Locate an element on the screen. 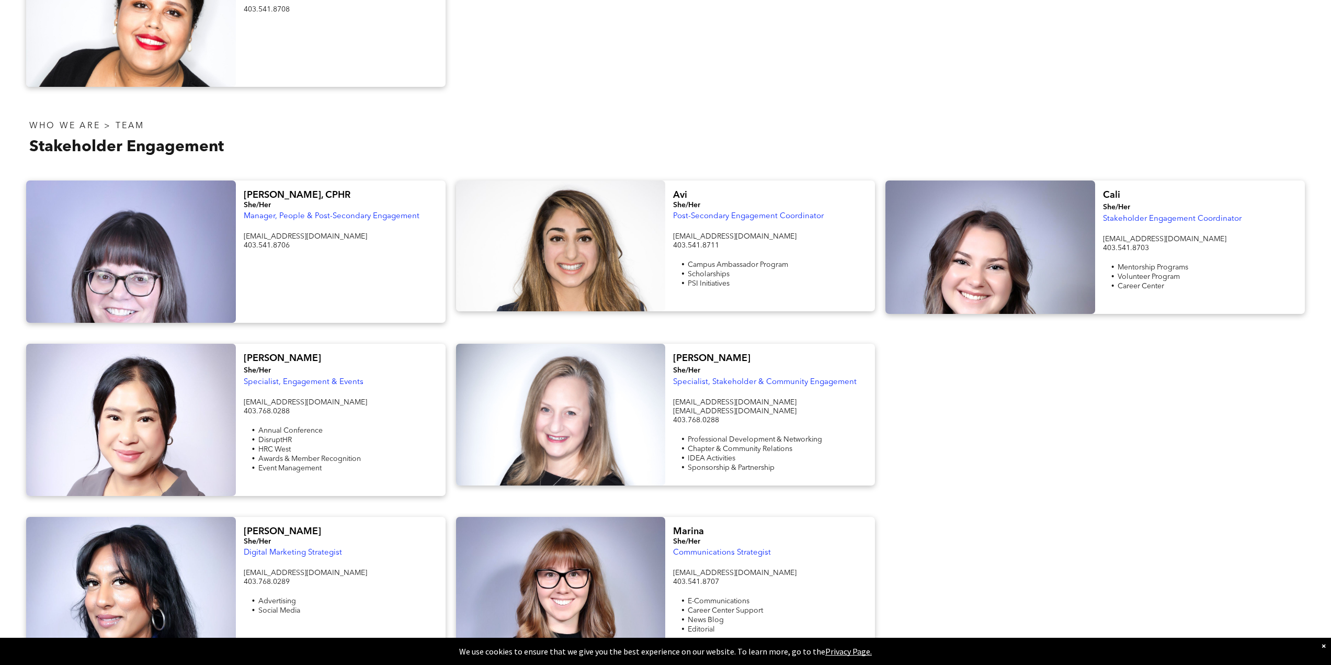  span: Digital Marketing Strategist is located at coordinates (293, 552).